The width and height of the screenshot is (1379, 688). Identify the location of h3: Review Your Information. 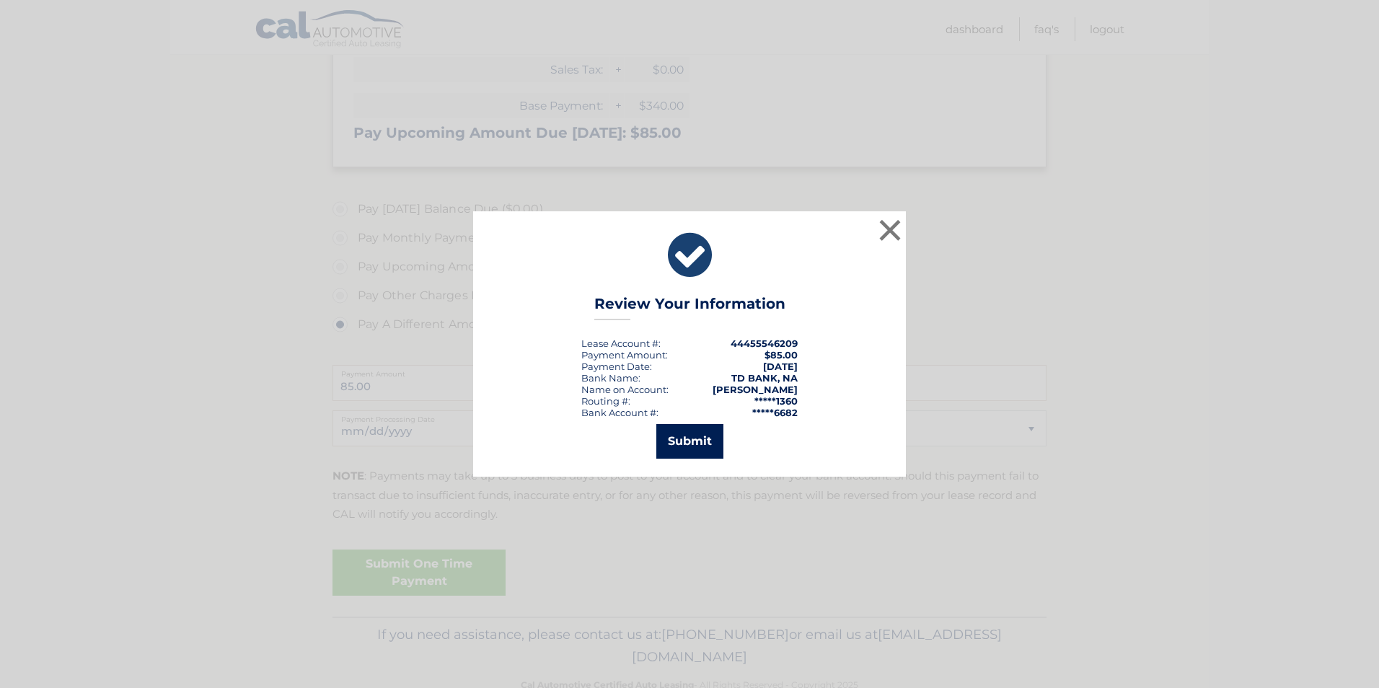
(690, 307).